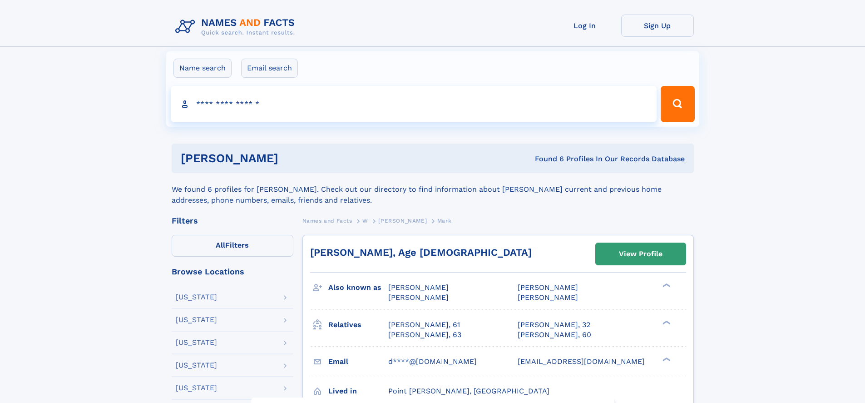  What do you see at coordinates (232, 271) in the screenshot?
I see `div: Browse Locations` at bounding box center [232, 271].